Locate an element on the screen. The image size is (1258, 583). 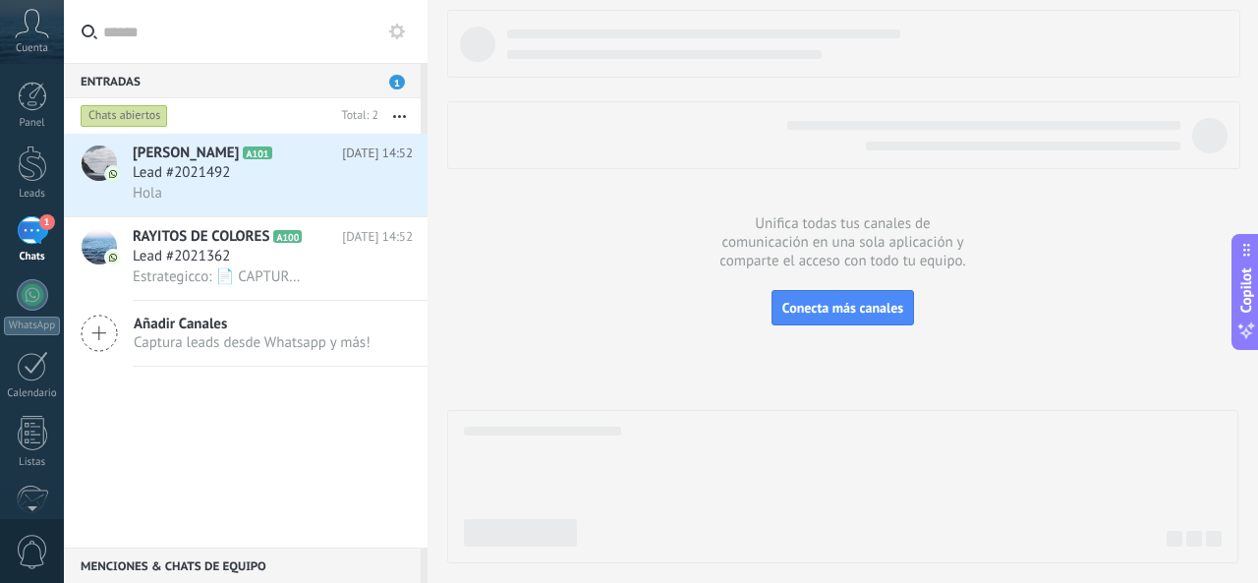
div: WhatsApp is located at coordinates (31, 325).